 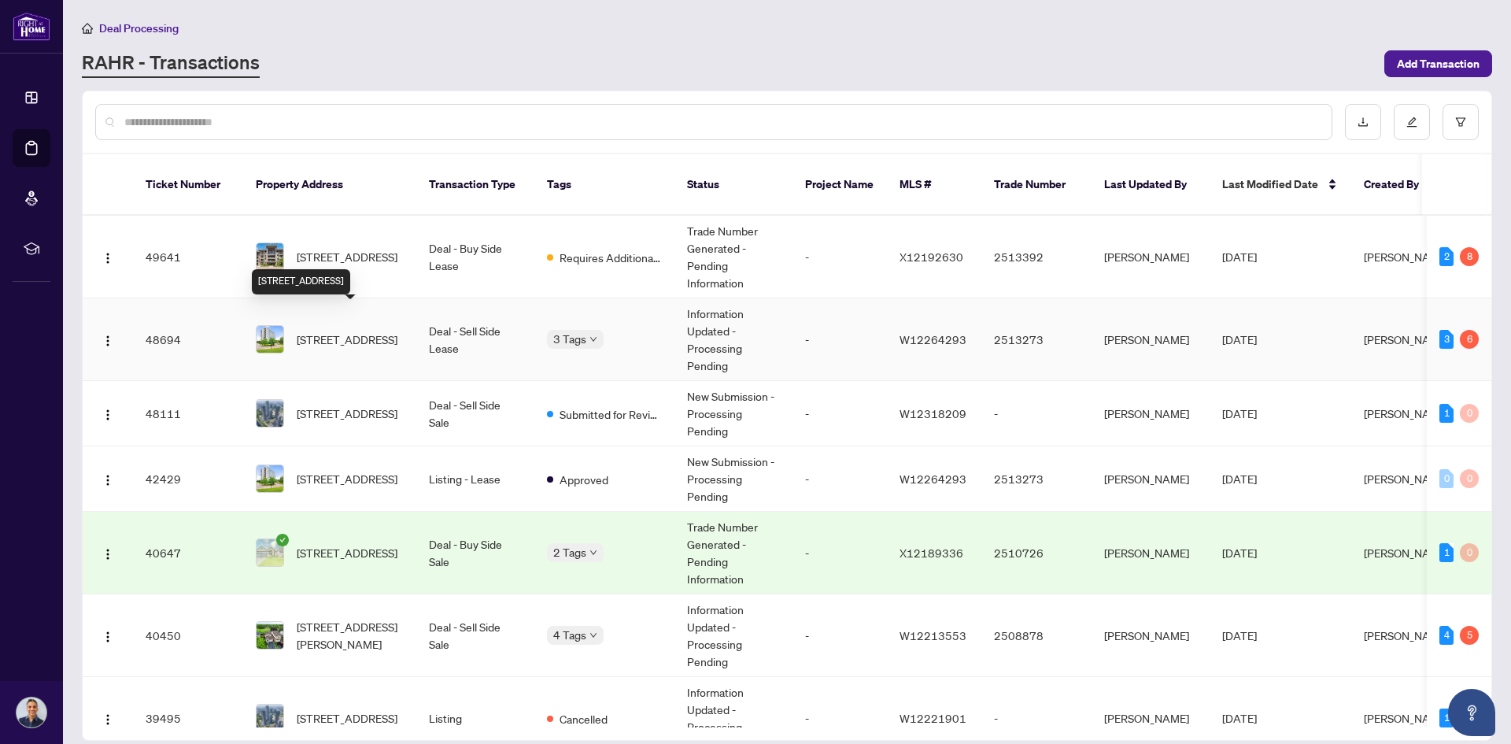 What do you see at coordinates (1036, 635) in the screenshot?
I see `td: 2508878` at bounding box center [1036, 635].